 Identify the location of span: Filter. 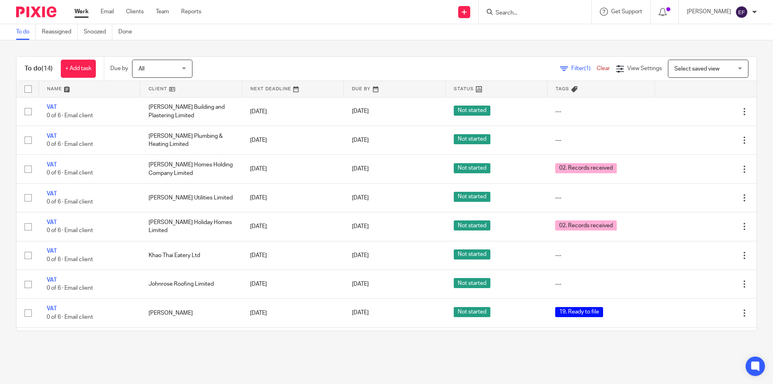
(584, 68).